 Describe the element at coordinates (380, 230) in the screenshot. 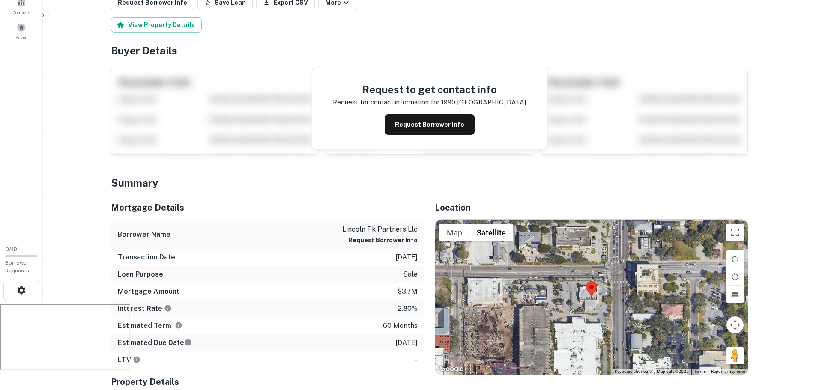

I see `p: lincoln pk partners llc` at that location.